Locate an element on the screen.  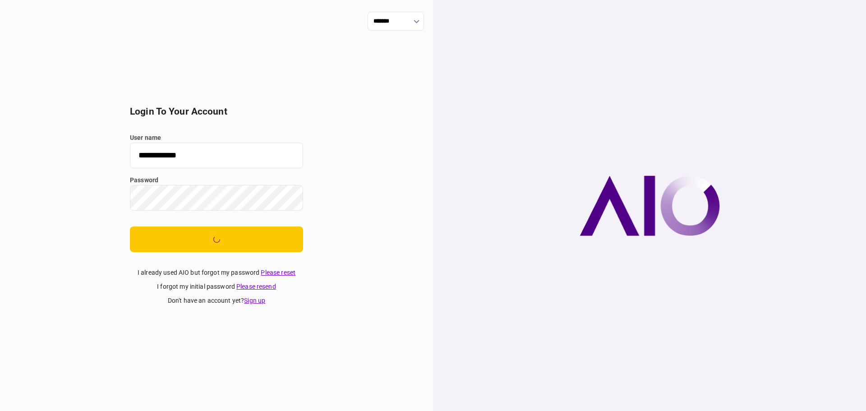
label: user name is located at coordinates (217, 138).